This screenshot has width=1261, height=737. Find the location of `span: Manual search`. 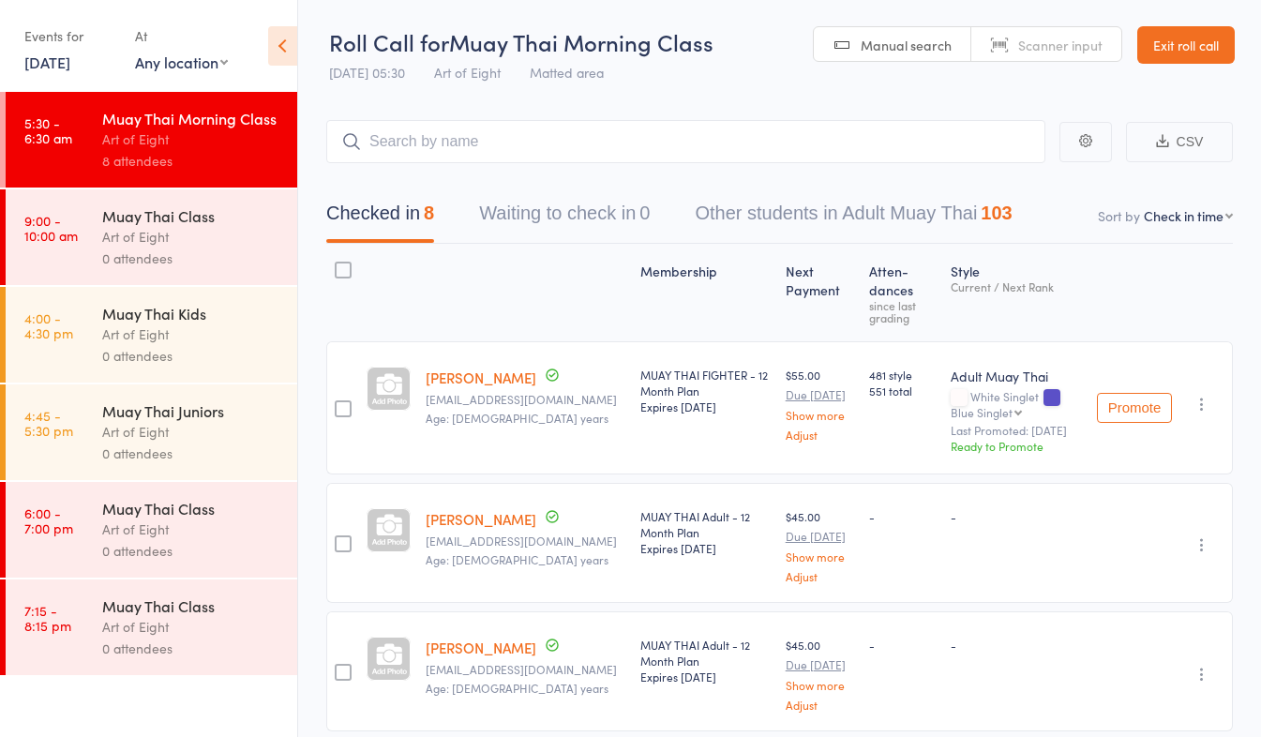

span: Manual search is located at coordinates (906, 45).